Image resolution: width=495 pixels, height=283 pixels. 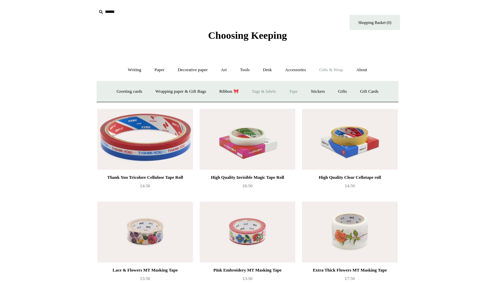 I want to click on a: Gift Cards, so click(x=369, y=91).